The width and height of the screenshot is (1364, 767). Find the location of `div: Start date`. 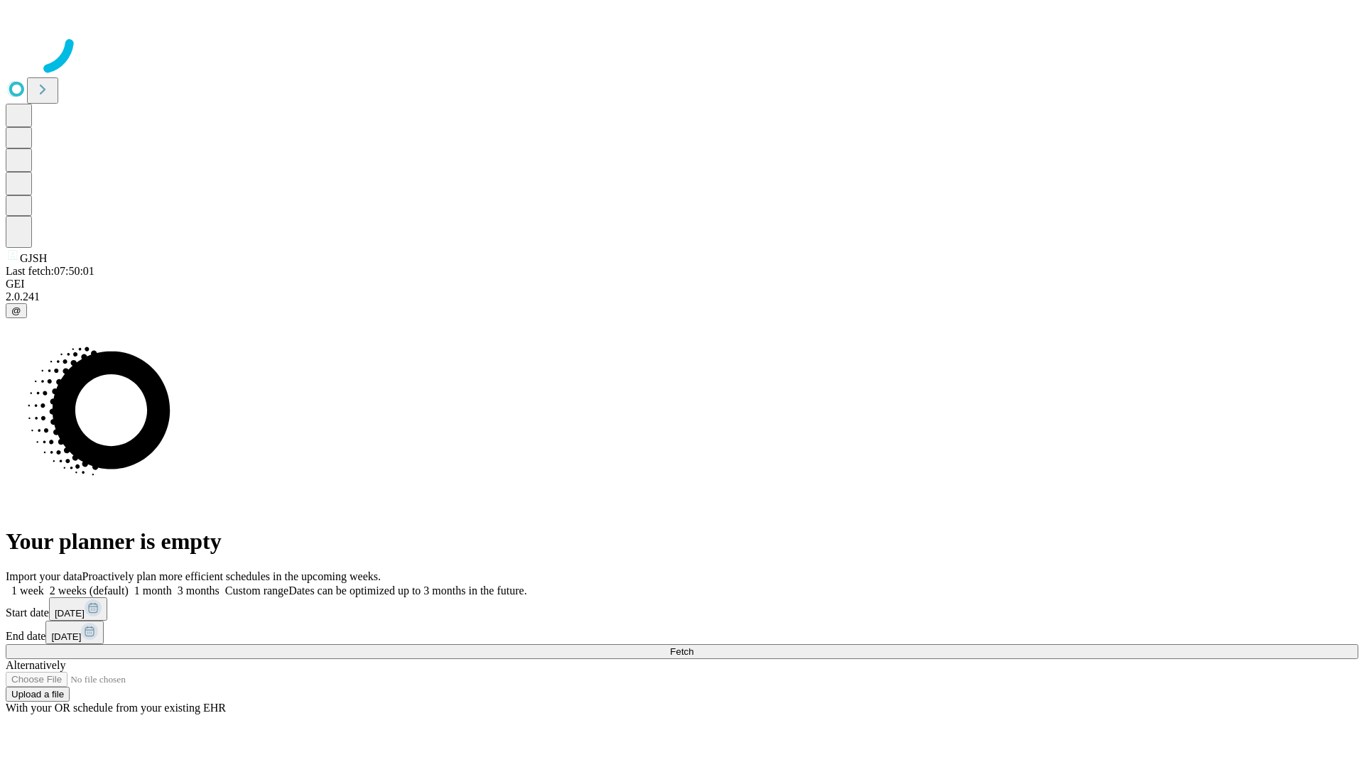

div: Start date is located at coordinates (682, 609).